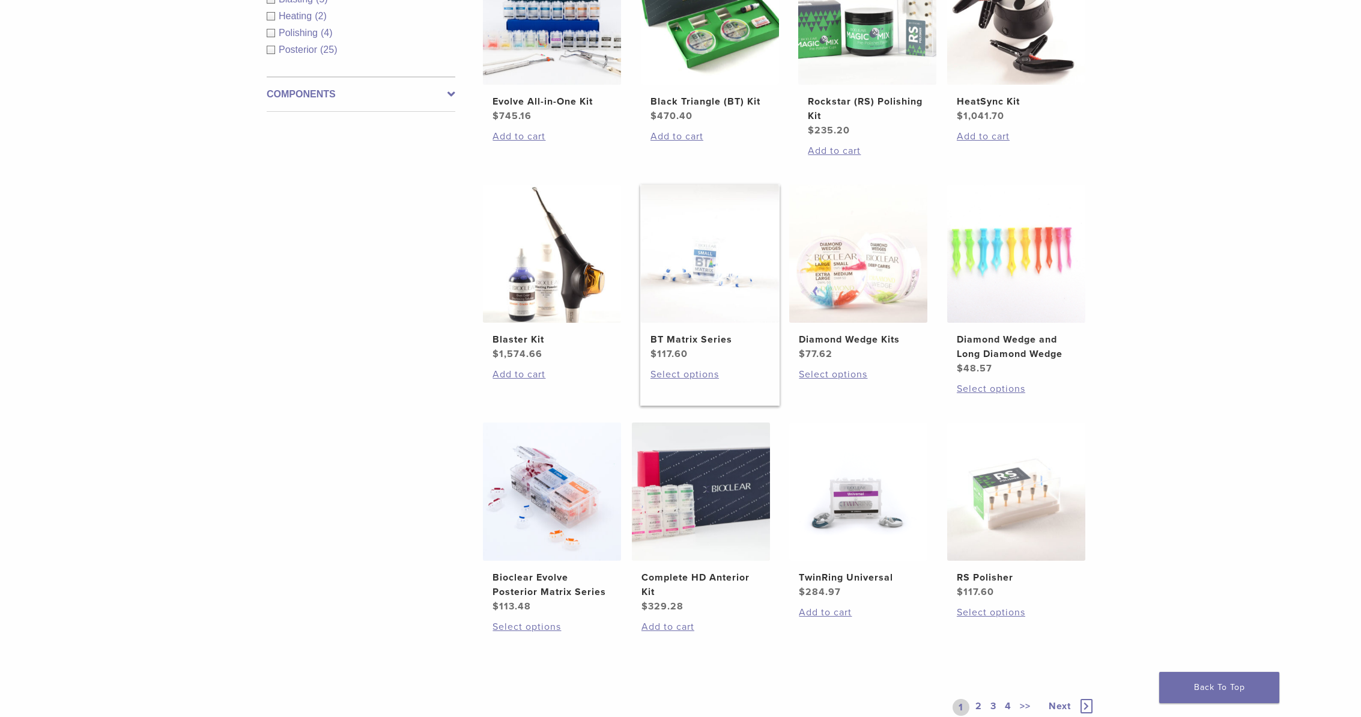 The height and width of the screenshot is (717, 1361). I want to click on span: Next, so click(1060, 706).